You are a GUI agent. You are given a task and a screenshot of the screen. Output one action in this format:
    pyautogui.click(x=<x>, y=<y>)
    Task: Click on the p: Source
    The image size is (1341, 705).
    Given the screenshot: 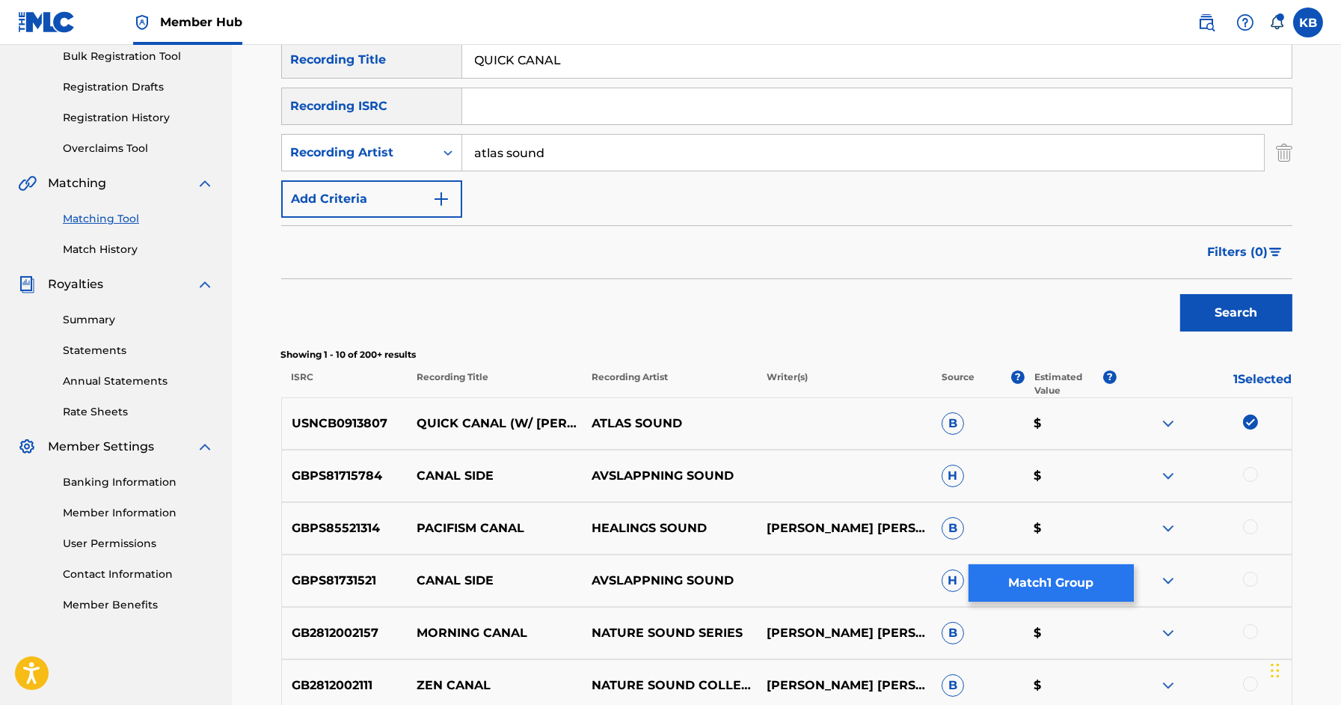 What is the action you would take?
    pyautogui.click(x=958, y=384)
    